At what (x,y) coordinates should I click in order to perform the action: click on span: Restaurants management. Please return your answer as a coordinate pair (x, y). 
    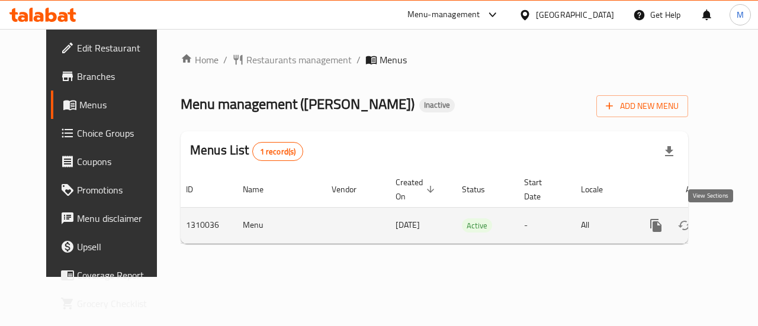
    Looking at the image, I should click on (299, 60).